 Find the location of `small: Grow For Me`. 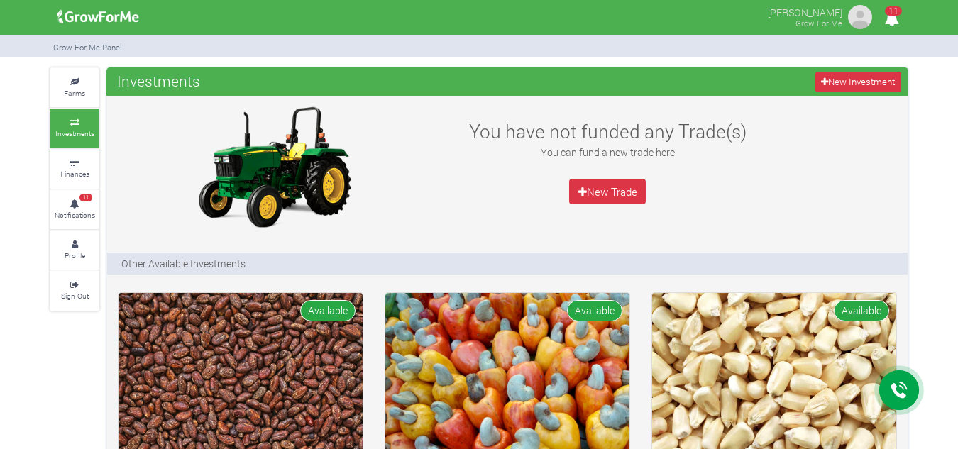

small: Grow For Me is located at coordinates (819, 23).